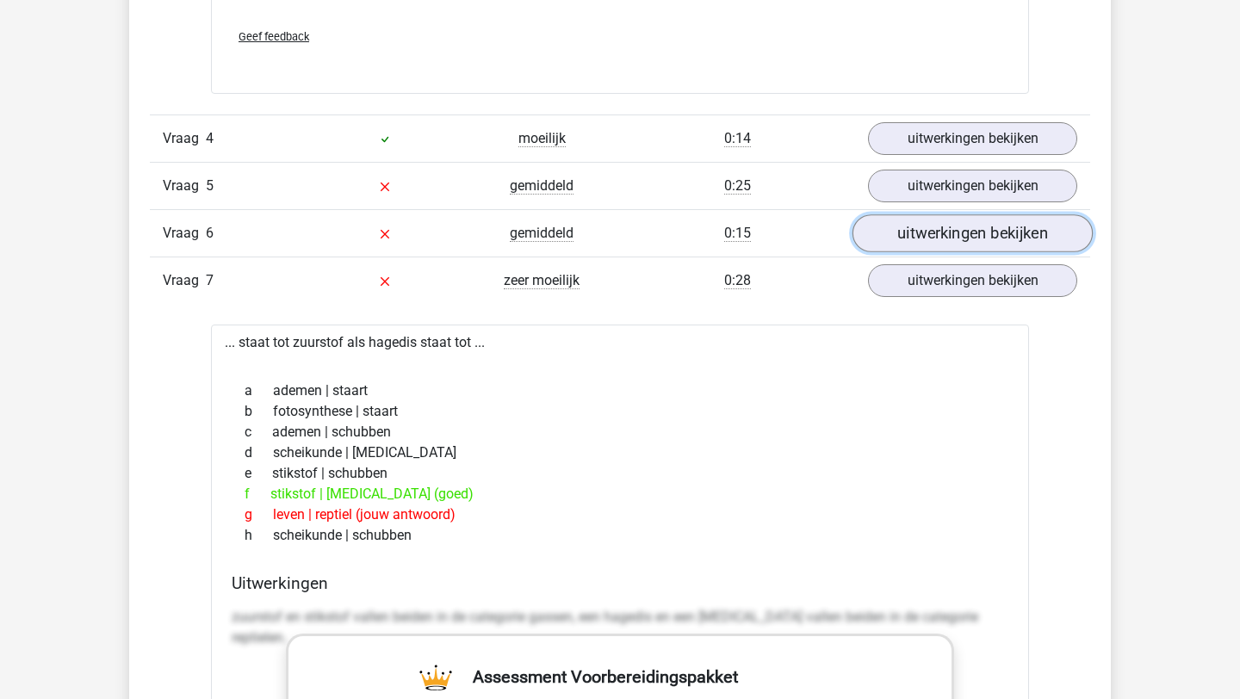  Describe the element at coordinates (258, 391) in the screenshot. I see `span: a` at that location.